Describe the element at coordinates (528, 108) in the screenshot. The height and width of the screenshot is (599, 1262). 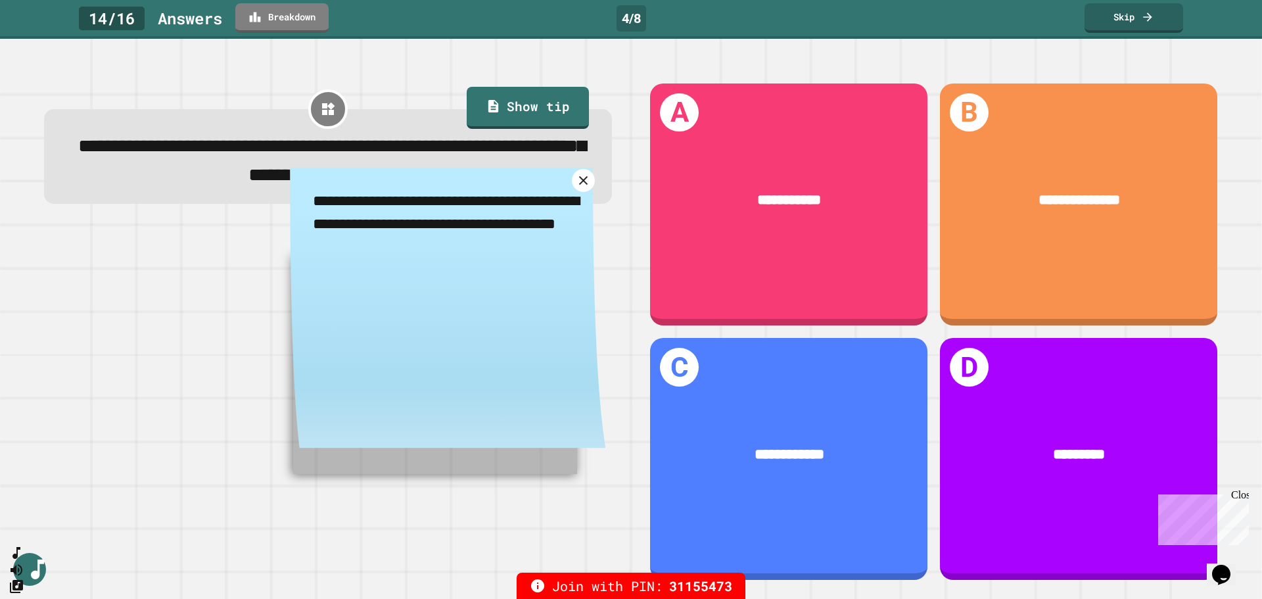
I see `a: Show tip` at that location.